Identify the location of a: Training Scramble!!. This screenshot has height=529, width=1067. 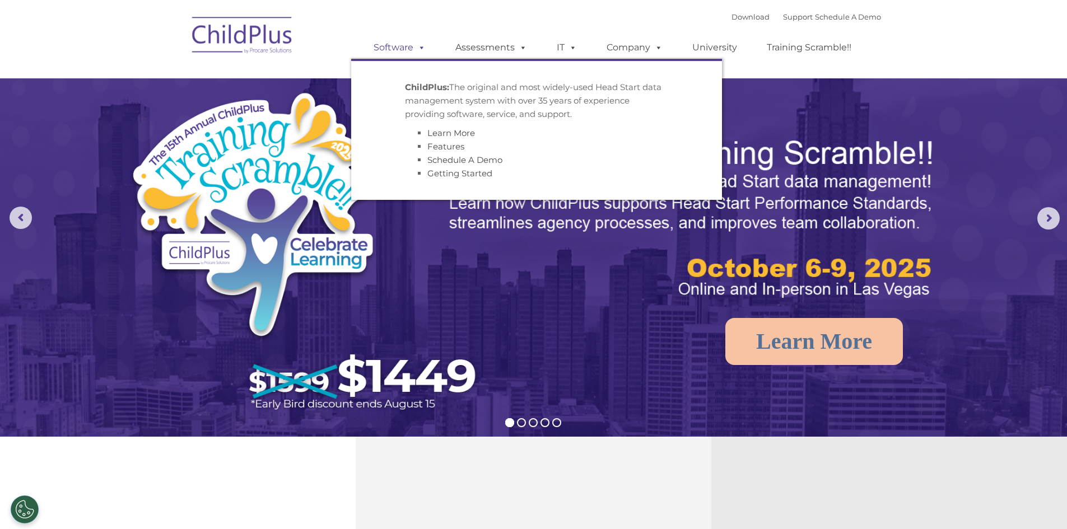
(809, 48).